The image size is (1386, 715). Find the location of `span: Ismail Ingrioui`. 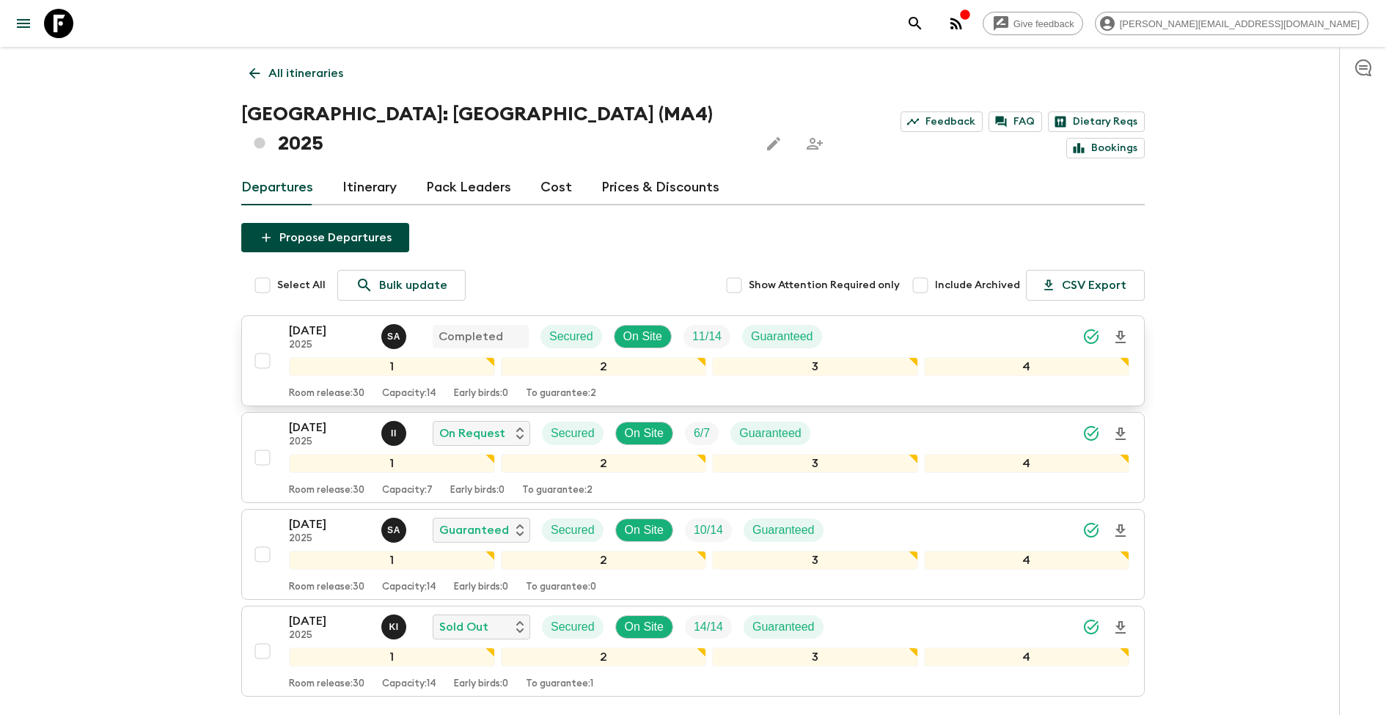

span: Ismail Ingrioui is located at coordinates (395, 431).